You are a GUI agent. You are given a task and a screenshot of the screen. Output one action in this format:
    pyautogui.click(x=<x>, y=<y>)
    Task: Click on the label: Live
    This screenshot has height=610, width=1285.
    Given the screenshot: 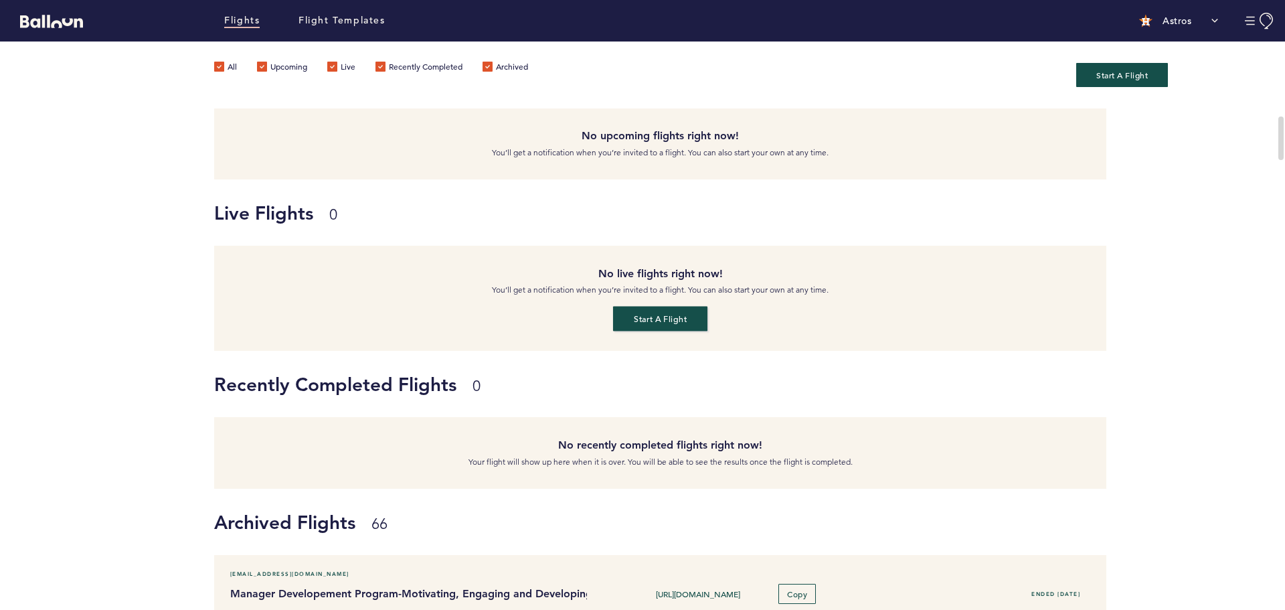 What is the action you would take?
    pyautogui.click(x=341, y=68)
    